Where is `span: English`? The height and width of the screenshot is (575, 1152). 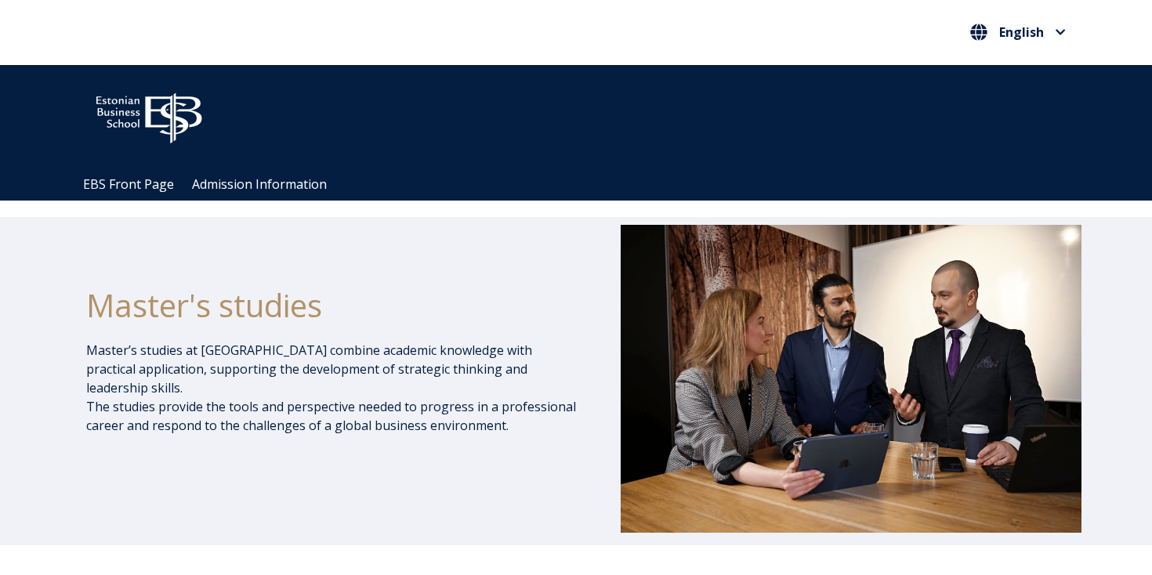
span: English is located at coordinates (1021, 32).